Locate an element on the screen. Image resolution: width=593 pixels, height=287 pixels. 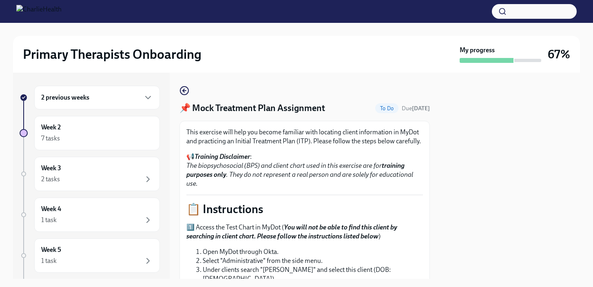
a: Week 27 tasks is located at coordinates (90, 133).